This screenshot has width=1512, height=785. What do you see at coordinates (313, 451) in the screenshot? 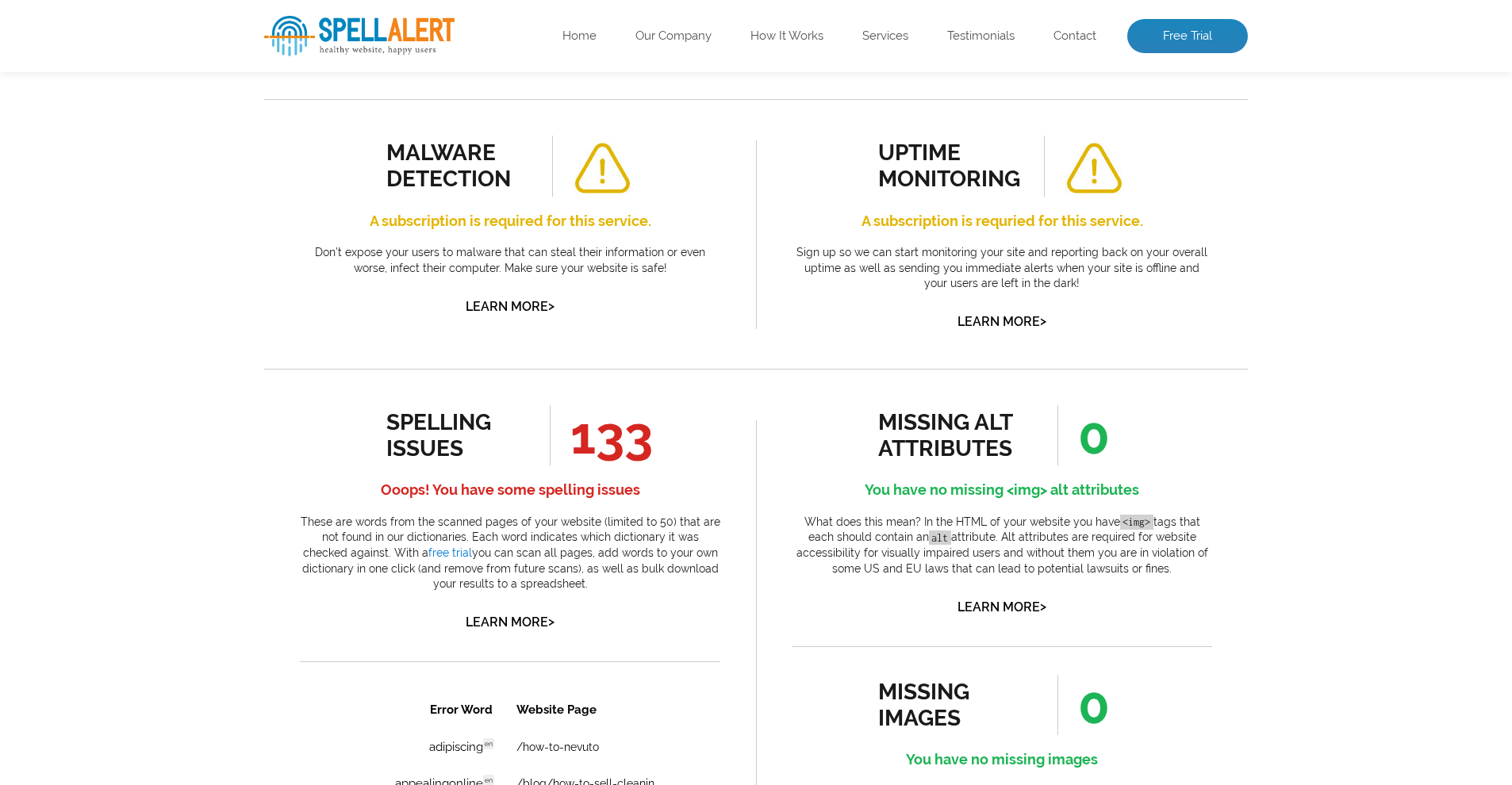
I see `a: Next` at bounding box center [313, 451].